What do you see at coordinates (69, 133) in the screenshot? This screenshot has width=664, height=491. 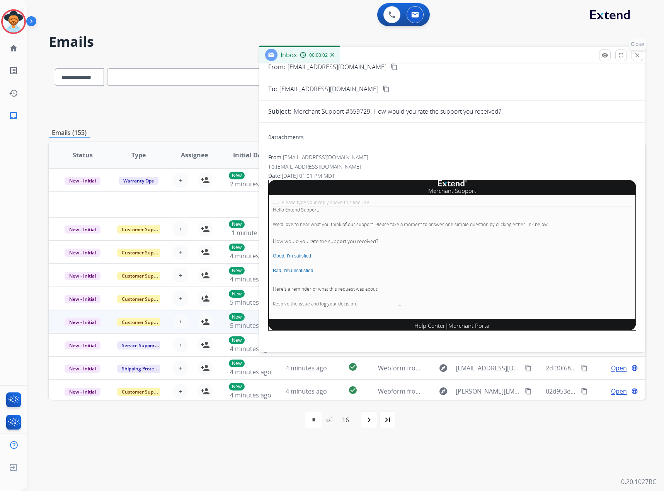 I see `p: Emails (155)` at bounding box center [69, 133].